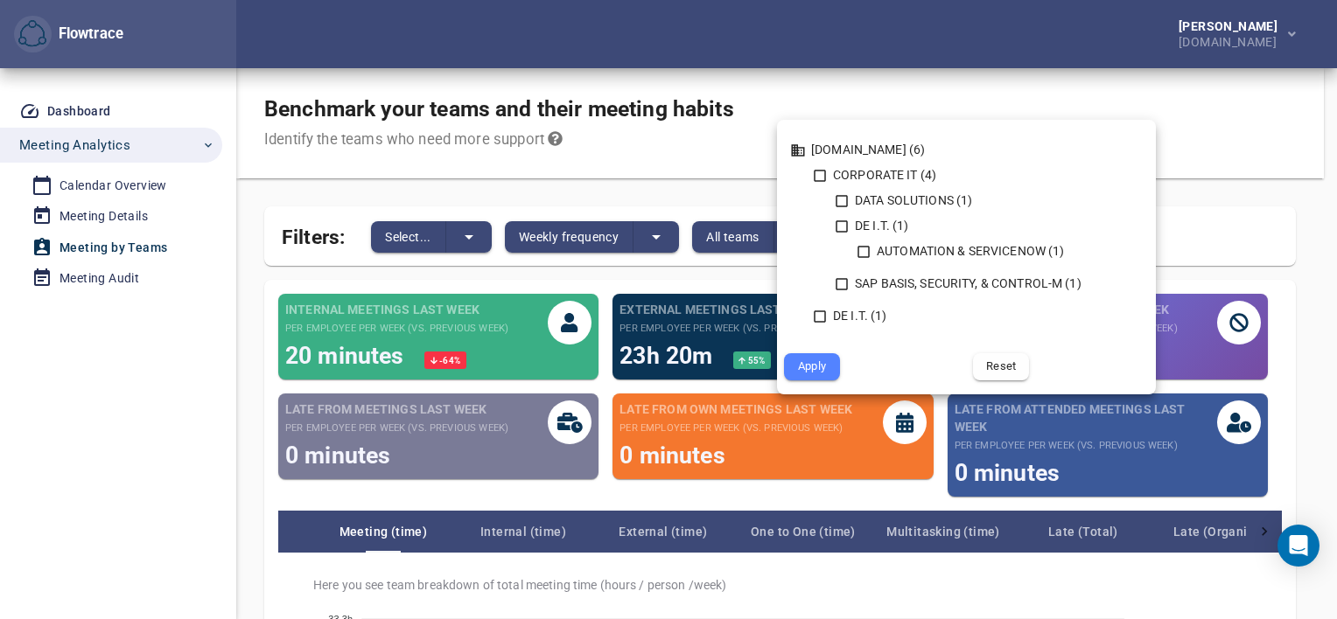  What do you see at coordinates (967, 175) in the screenshot?
I see `div: CORPORATE IT (4)` at bounding box center [967, 175].